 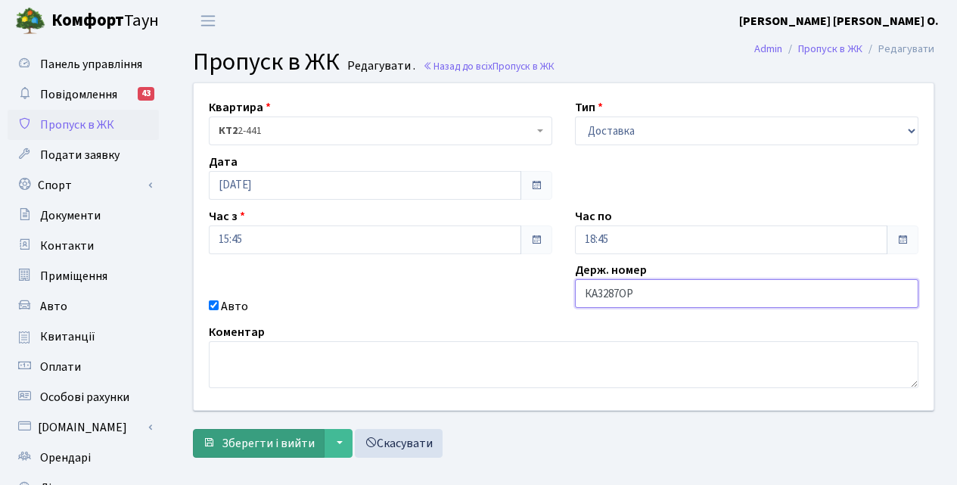 I want to click on a: Приміщення, so click(x=83, y=276).